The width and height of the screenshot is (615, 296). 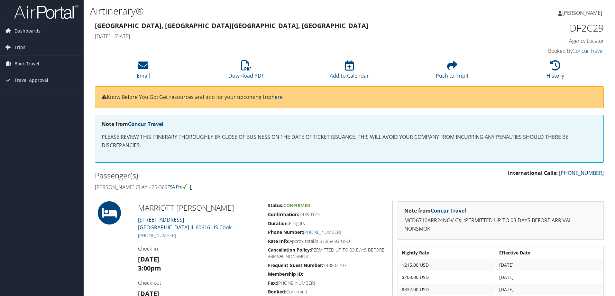 What do you see at coordinates (544, 51) in the screenshot?
I see `h4: Booked by` at bounding box center [544, 51].